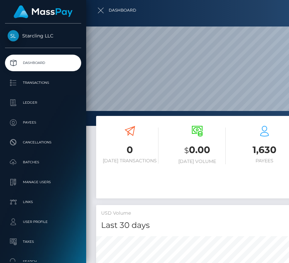  What do you see at coordinates (43, 123) in the screenshot?
I see `p: Payees` at bounding box center [43, 123].